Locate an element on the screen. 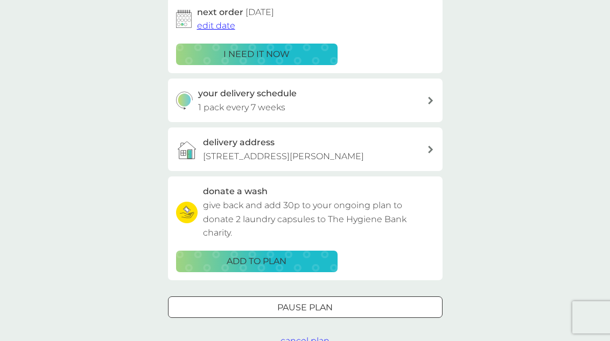 This screenshot has width=610, height=341. h2: next order is located at coordinates (235, 12).